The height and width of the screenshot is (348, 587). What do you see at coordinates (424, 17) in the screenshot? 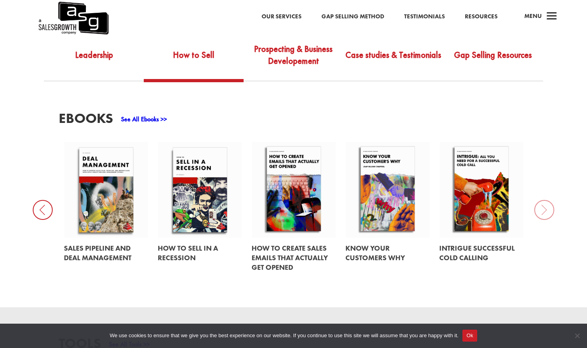
I see `a: Testimonials` at bounding box center [424, 17].